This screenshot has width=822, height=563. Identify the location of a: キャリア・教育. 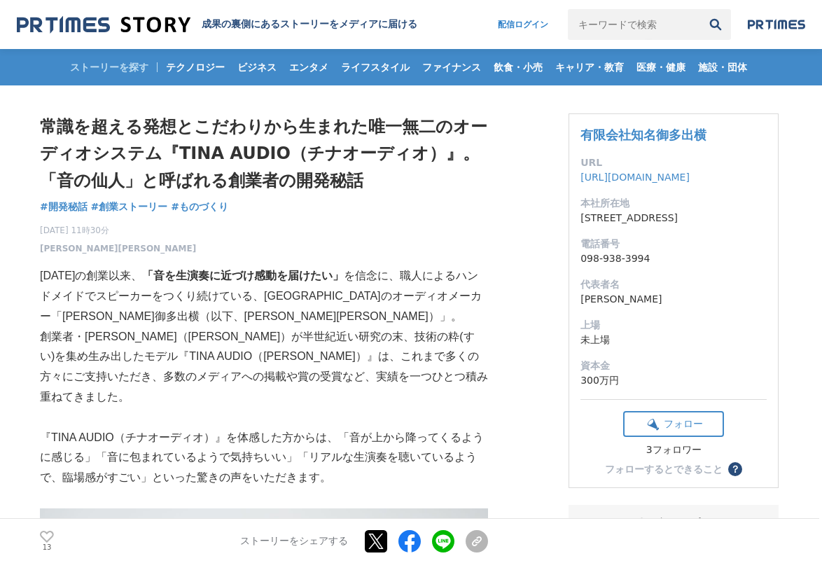
(590, 67).